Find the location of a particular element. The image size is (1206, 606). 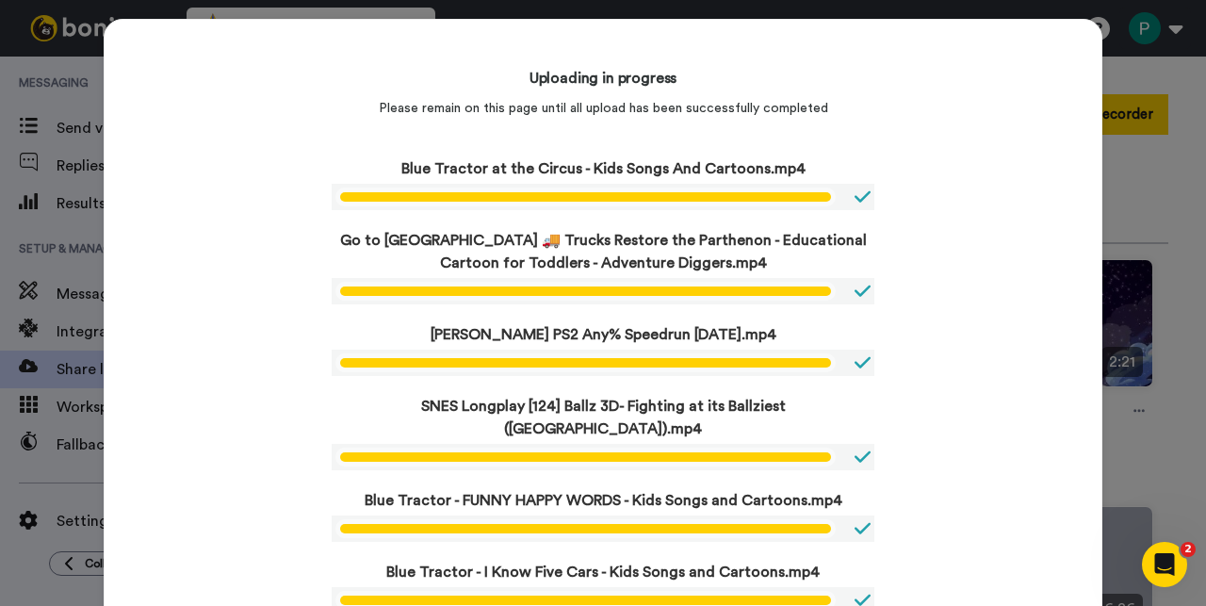

p: Please remain on this page until all upload has been successfully completed is located at coordinates (603, 108).